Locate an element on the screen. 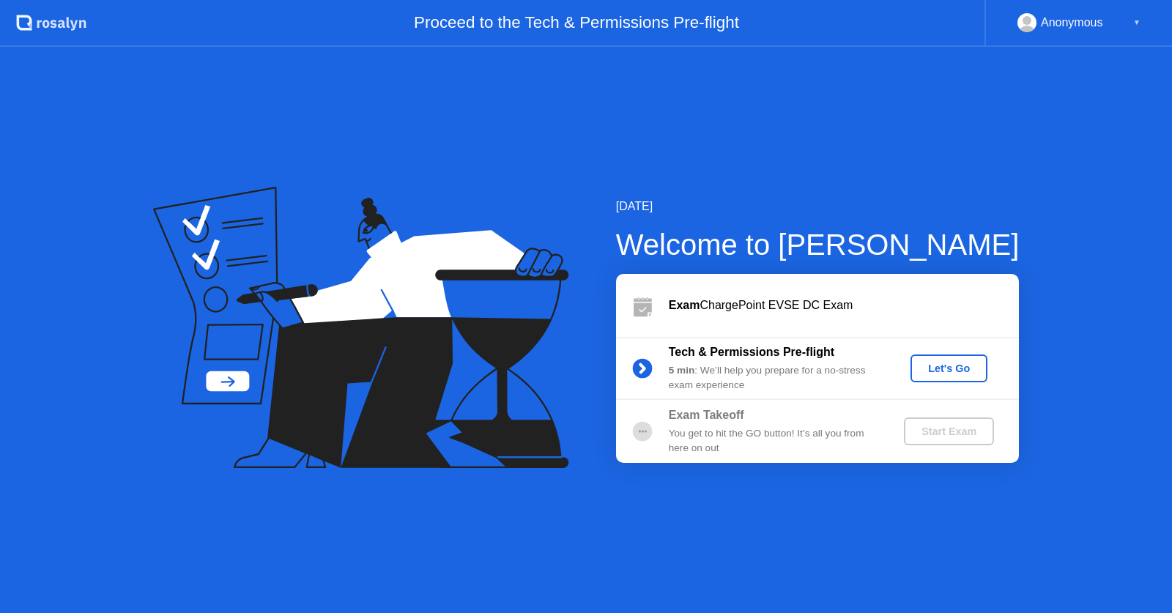 The width and height of the screenshot is (1172, 613). div: Start Exam is located at coordinates (949, 431).